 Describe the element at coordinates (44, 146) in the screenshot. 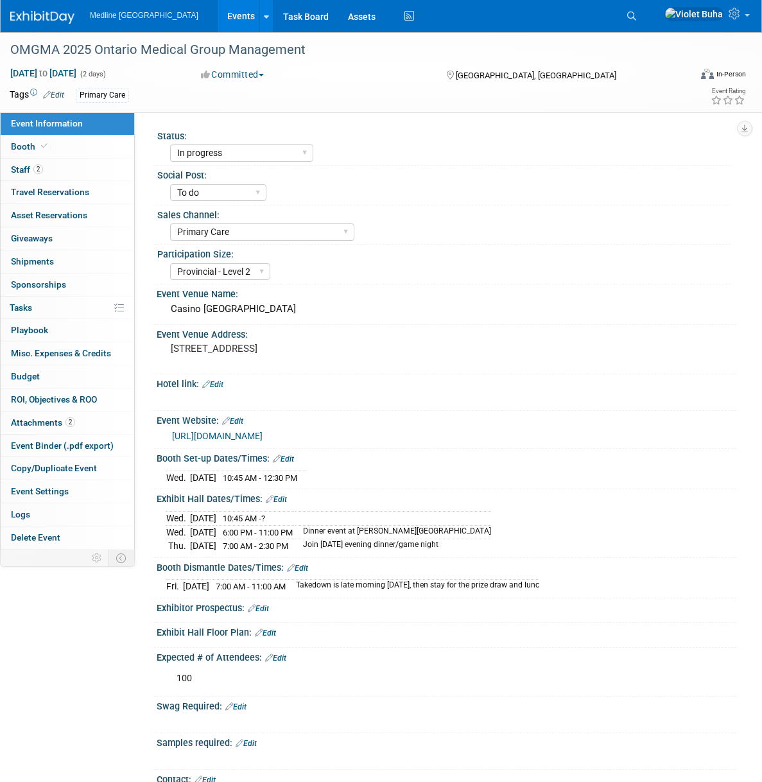

I see `i: Booth reservation complete` at that location.